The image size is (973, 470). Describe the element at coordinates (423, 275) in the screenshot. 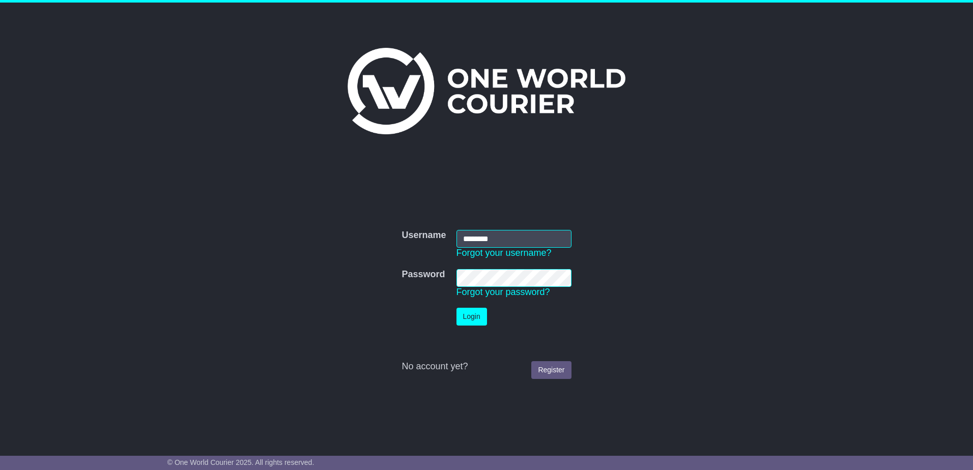

I see `label: Password` at that location.